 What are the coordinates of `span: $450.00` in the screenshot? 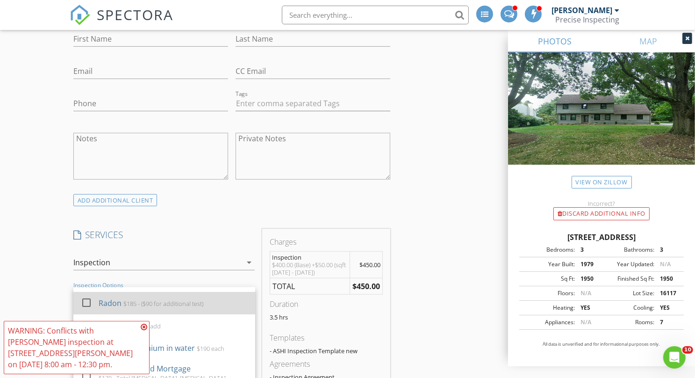 It's located at (370, 265).